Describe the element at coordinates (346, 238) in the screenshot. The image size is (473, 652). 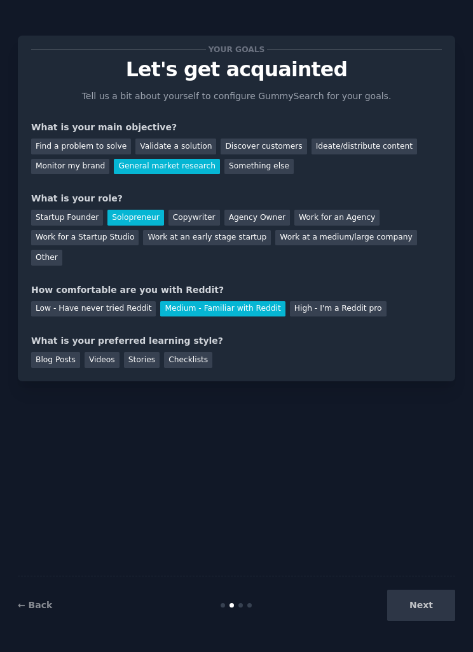
I see `div: Work at a medium/large company` at that location.